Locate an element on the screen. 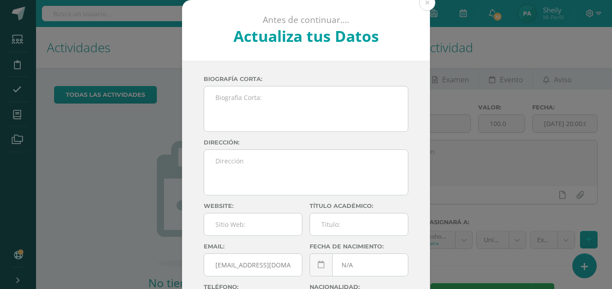  p: Antes de continuar.... is located at coordinates (306, 20).